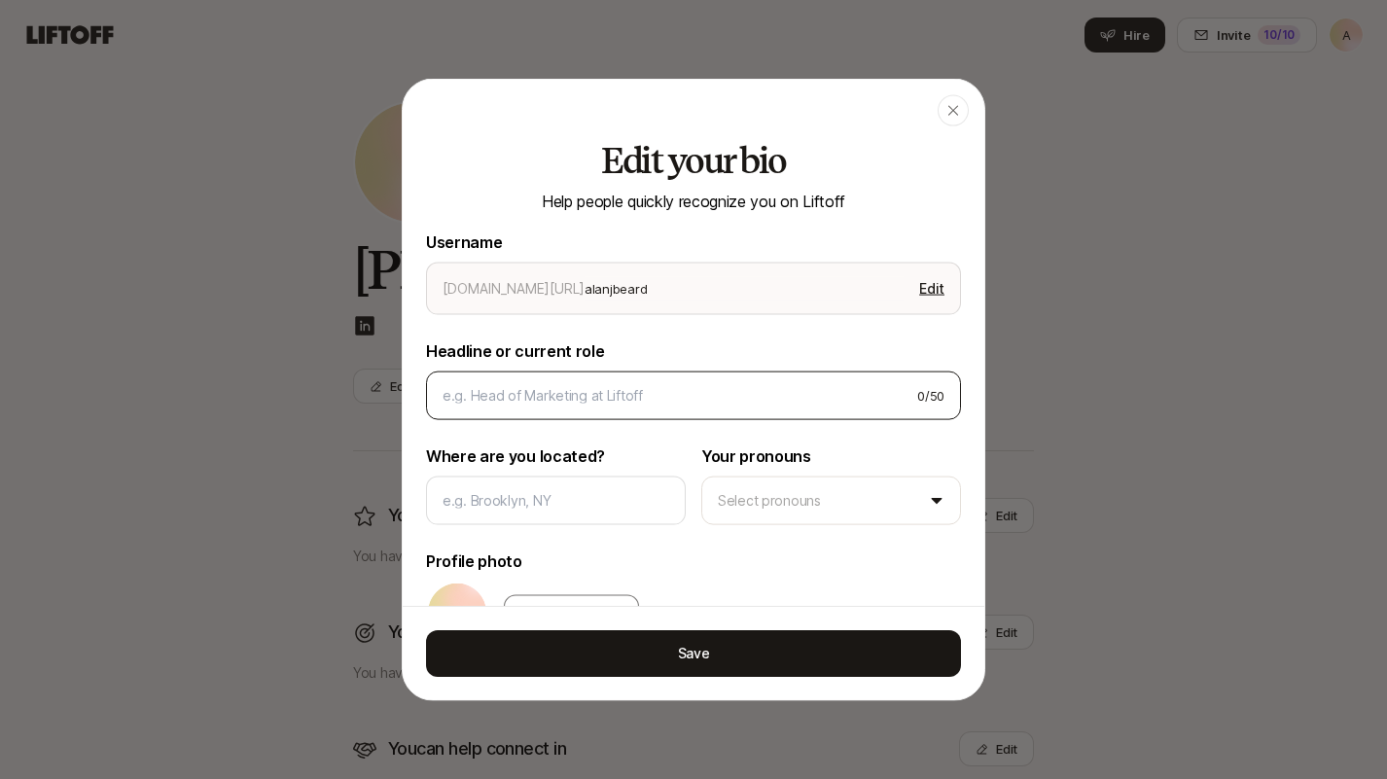 This screenshot has width=1387, height=779. Describe the element at coordinates (694, 161) in the screenshot. I see `h2: Edit your bio` at that location.